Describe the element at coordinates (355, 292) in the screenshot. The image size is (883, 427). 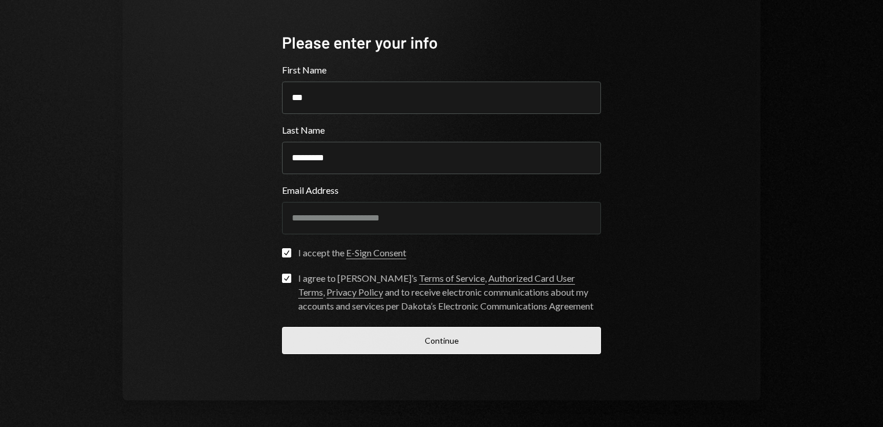
I see `a: Privacy Policy` at that location.